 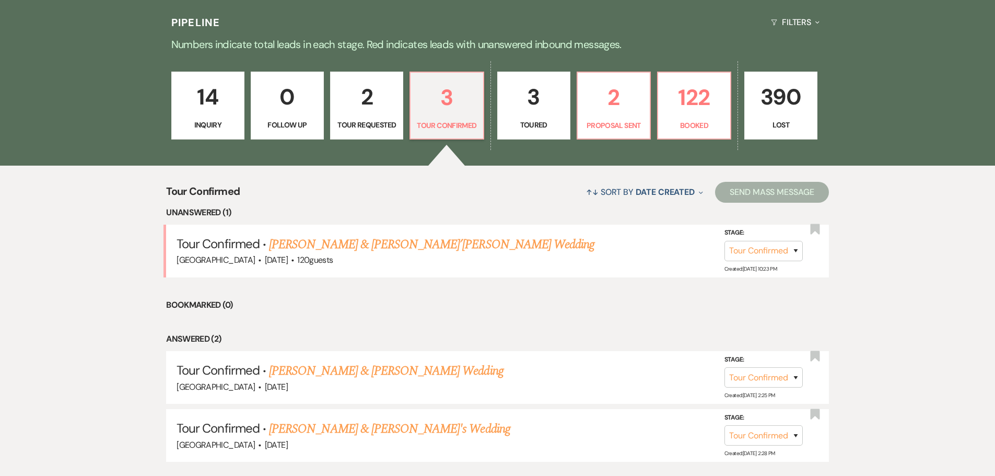 I want to click on p: Follow Up, so click(x=287, y=125).